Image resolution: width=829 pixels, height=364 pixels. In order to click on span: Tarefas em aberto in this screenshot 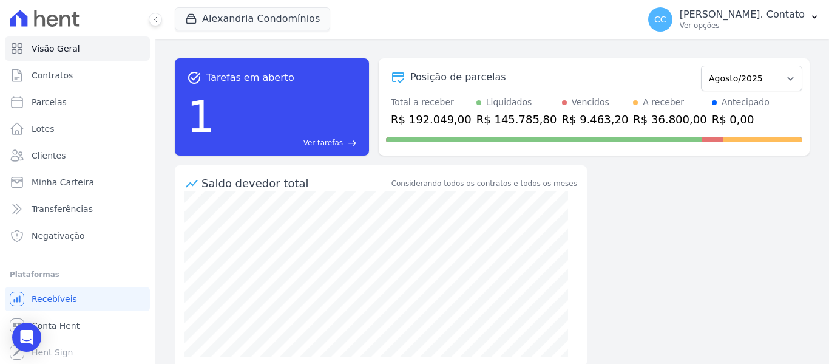, I will do `click(250, 78)`.